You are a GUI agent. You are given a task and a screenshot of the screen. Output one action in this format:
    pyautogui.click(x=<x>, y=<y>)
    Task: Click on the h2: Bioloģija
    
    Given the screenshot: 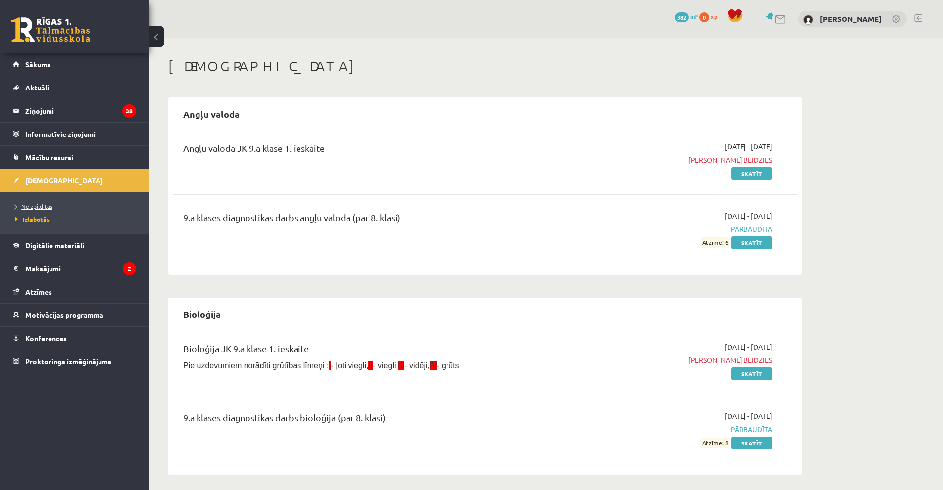 What is the action you would take?
    pyautogui.click(x=202, y=314)
    